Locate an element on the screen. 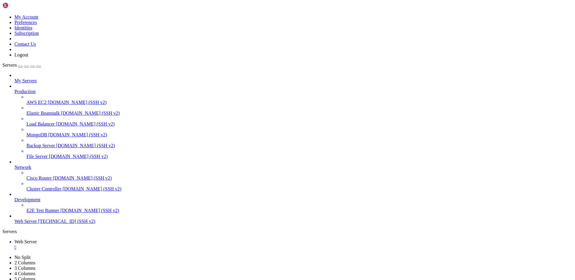  a: 3 Columns is located at coordinates (25, 268).